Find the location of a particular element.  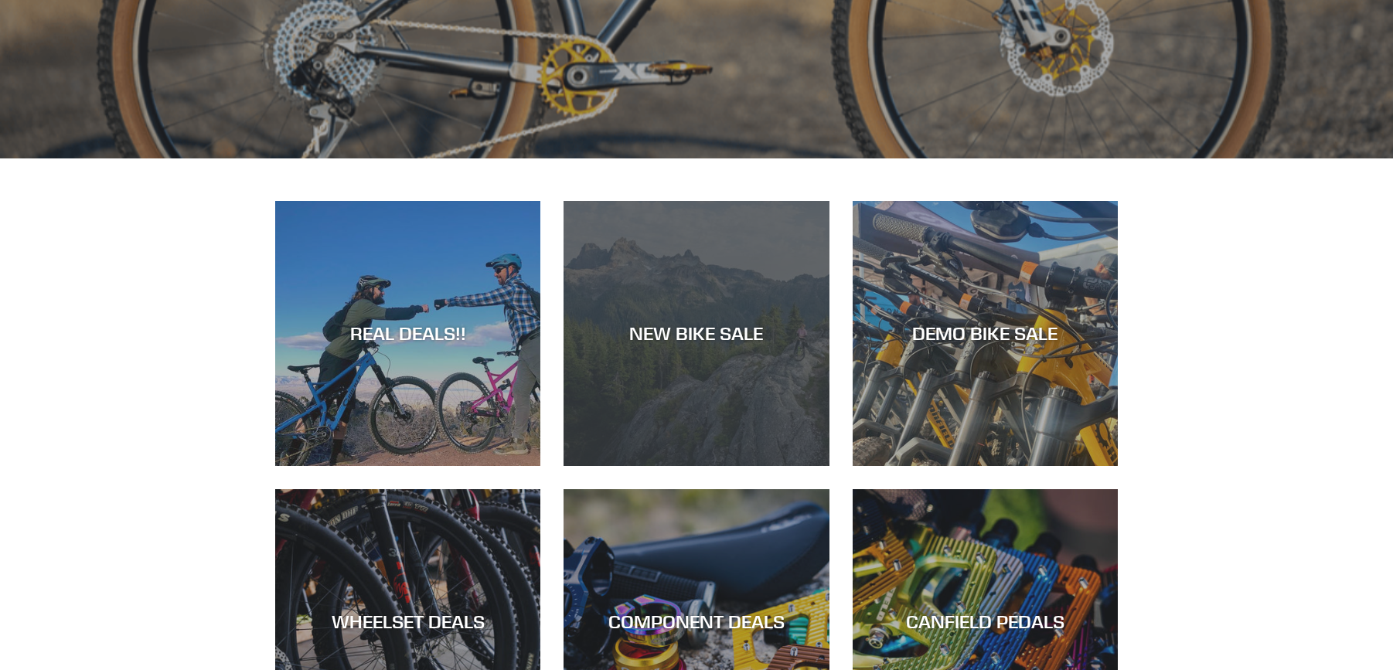

a: REAL DEALS!! is located at coordinates (407, 333).